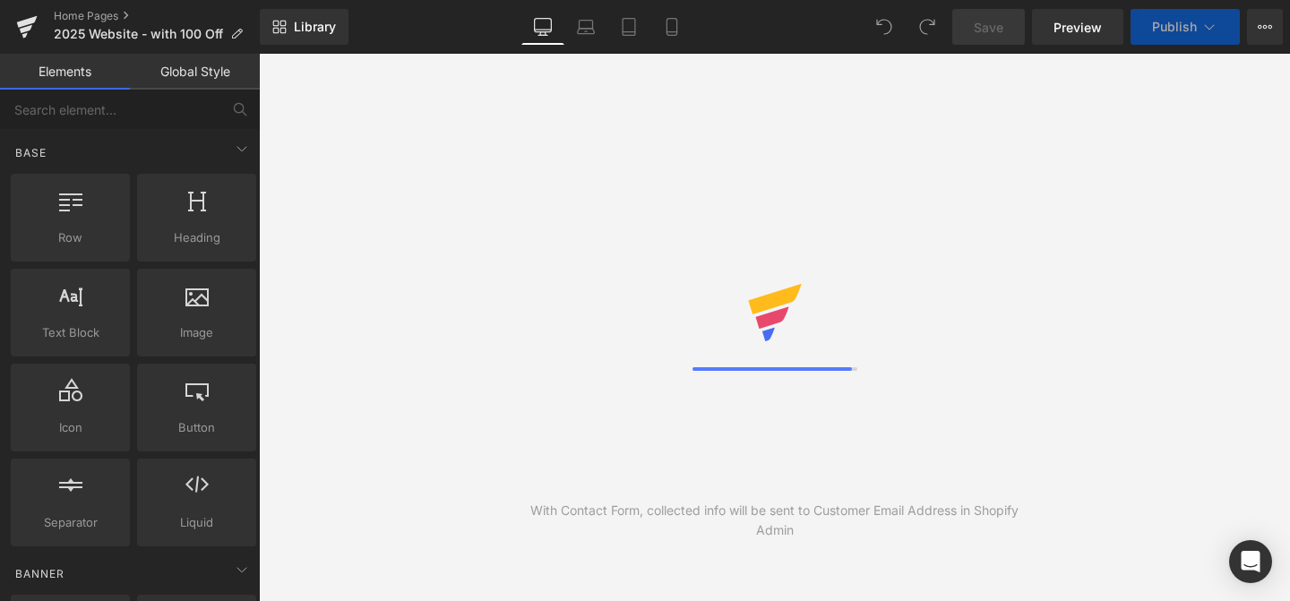 Image resolution: width=1290 pixels, height=601 pixels. I want to click on span: Publish, so click(1175, 27).